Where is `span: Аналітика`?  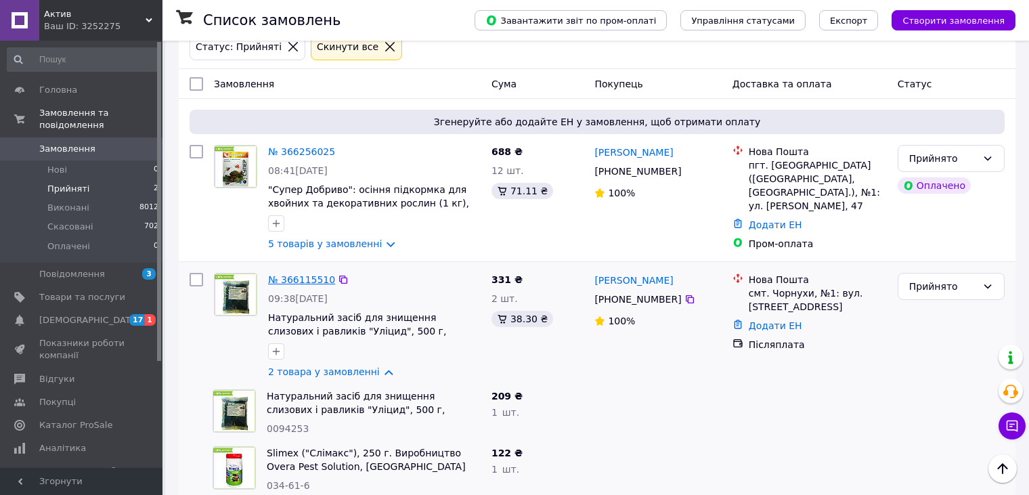 span: Аналітика is located at coordinates (62, 448).